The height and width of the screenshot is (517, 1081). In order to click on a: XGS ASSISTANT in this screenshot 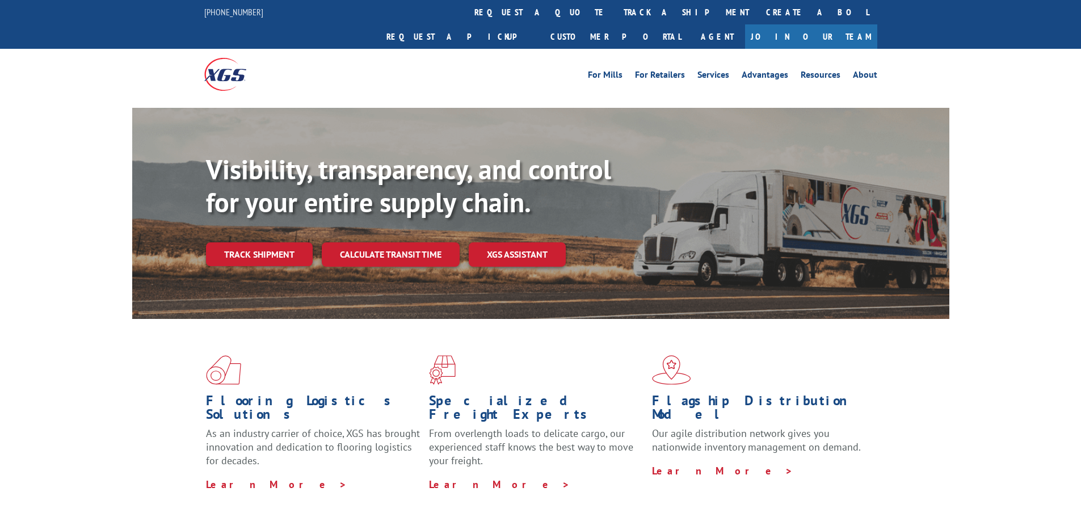, I will do `click(517, 254)`.